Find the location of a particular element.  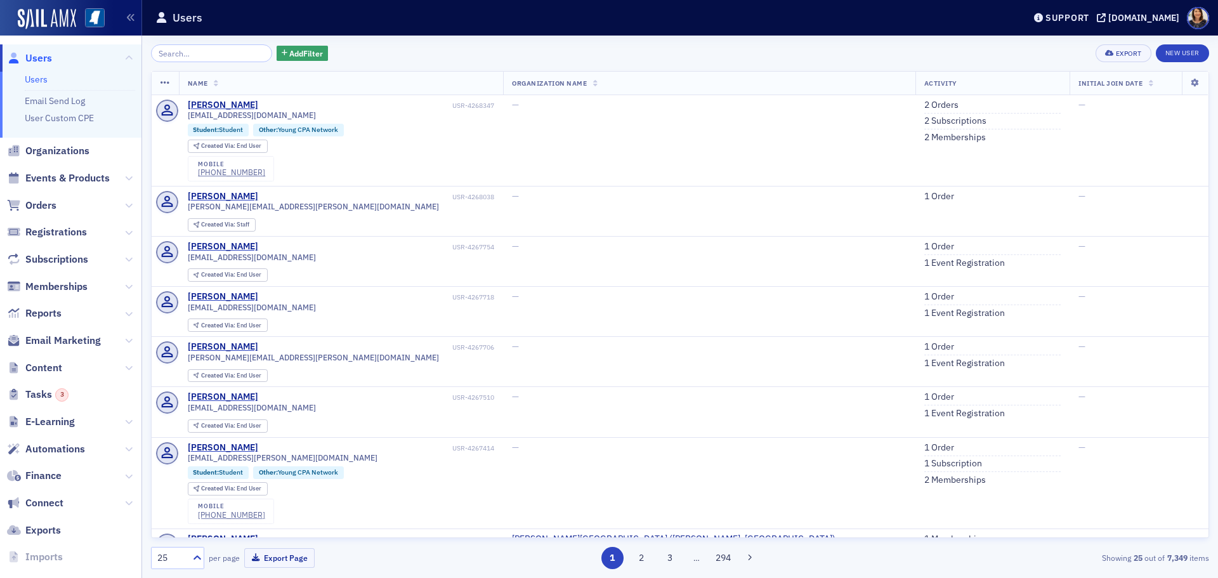

strong: 25 is located at coordinates (1137, 558).